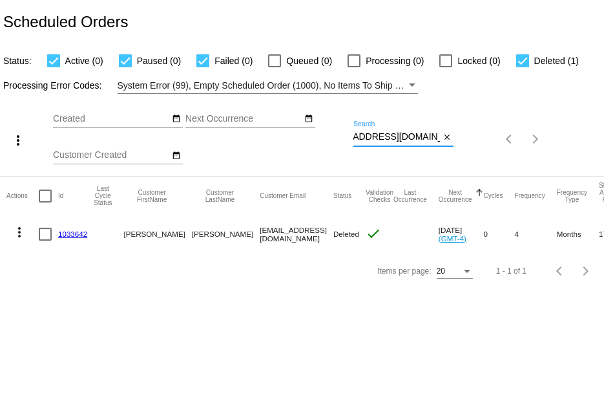 This screenshot has height=405, width=604. I want to click on button: Change sorting for CustomerEmail, so click(283, 196).